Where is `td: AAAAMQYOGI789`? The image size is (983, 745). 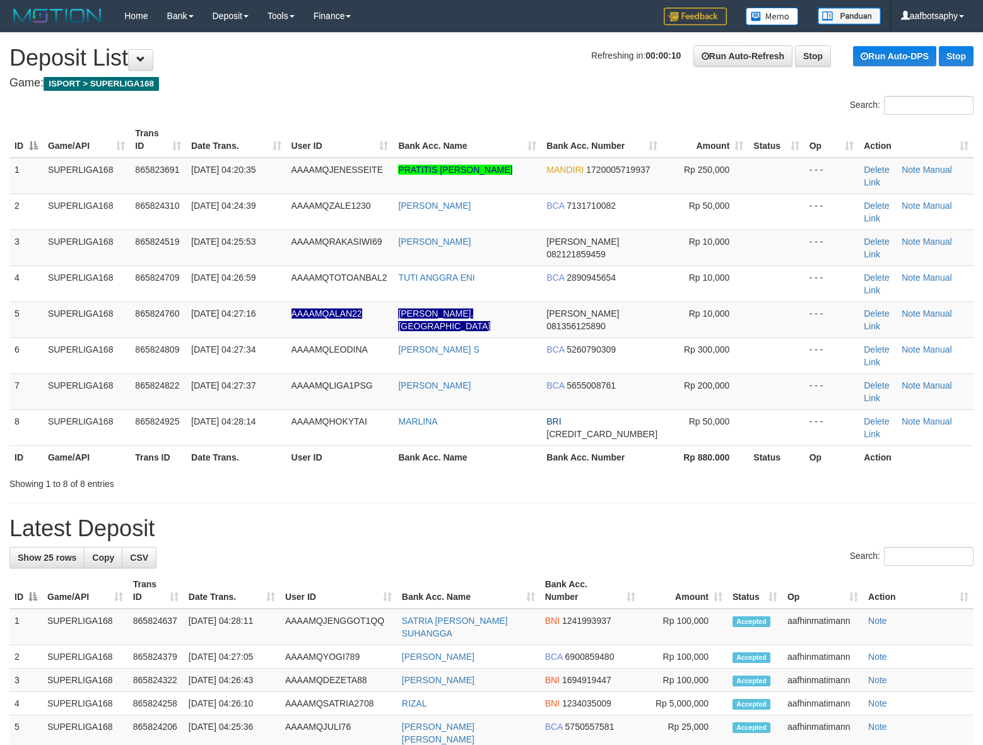
td: AAAAMQYOGI789 is located at coordinates (338, 657).